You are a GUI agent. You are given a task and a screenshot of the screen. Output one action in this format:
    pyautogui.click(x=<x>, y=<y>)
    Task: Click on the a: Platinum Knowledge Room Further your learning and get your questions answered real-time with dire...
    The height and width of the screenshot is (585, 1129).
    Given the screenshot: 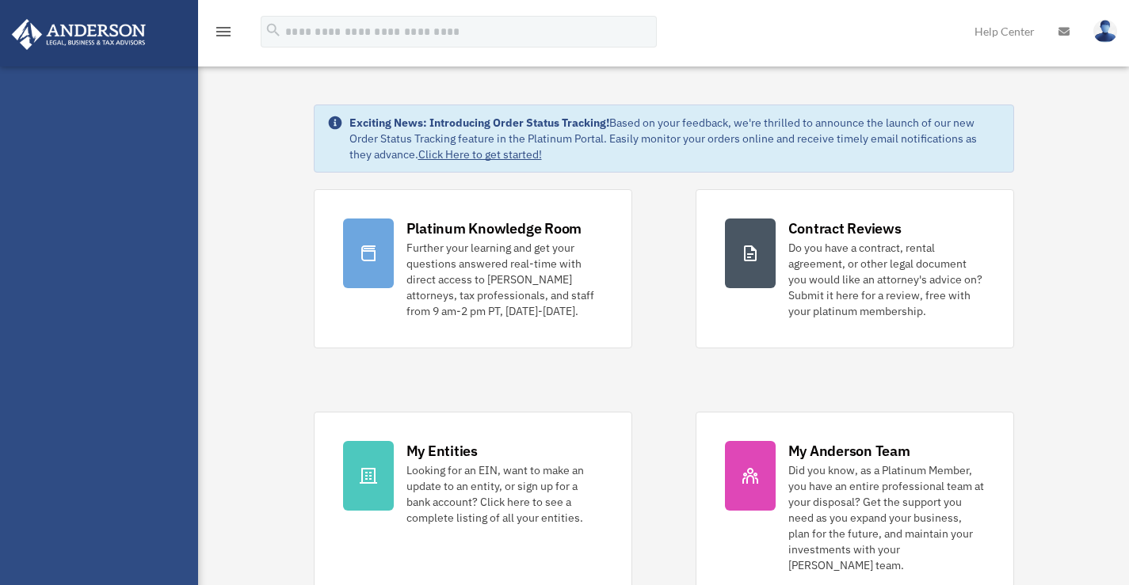 What is the action you would take?
    pyautogui.click(x=473, y=269)
    